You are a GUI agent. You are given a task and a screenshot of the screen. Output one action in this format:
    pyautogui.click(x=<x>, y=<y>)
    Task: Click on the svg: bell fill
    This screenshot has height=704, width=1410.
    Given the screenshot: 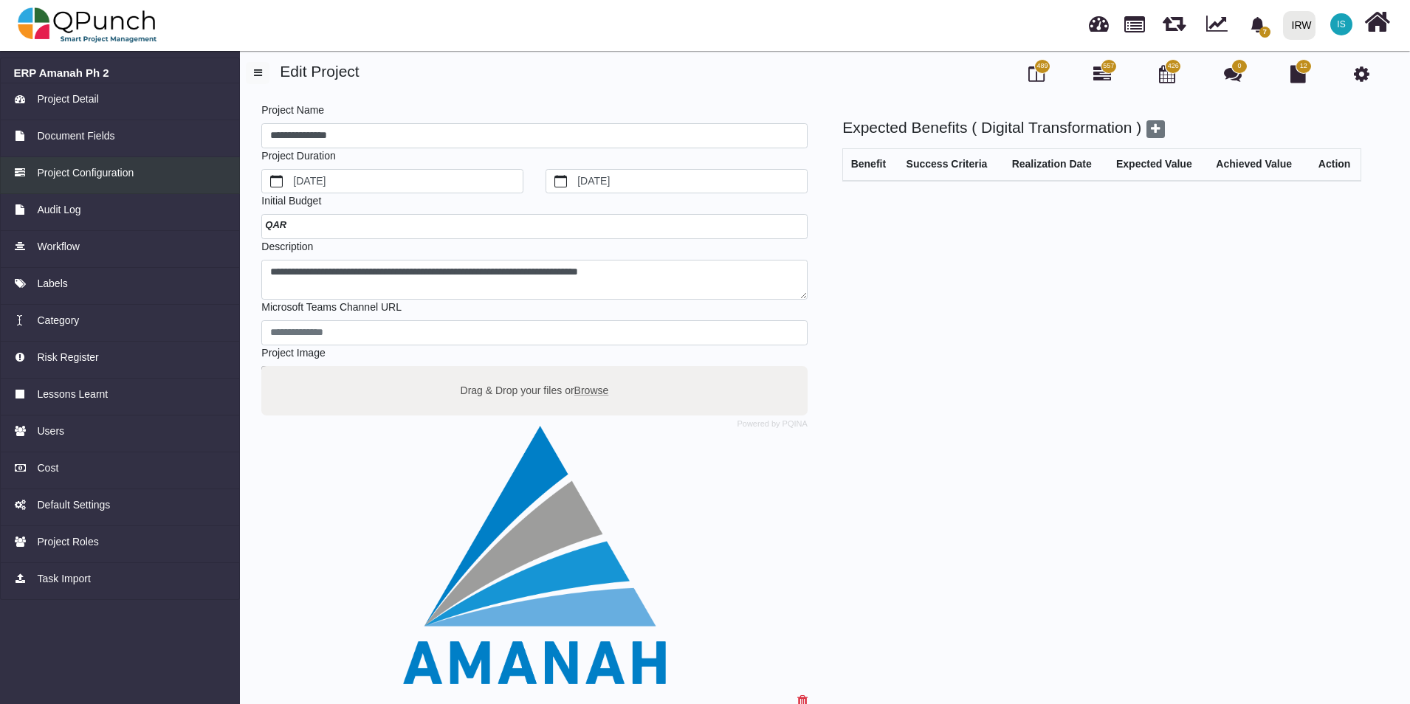 What is the action you would take?
    pyautogui.click(x=1257, y=24)
    